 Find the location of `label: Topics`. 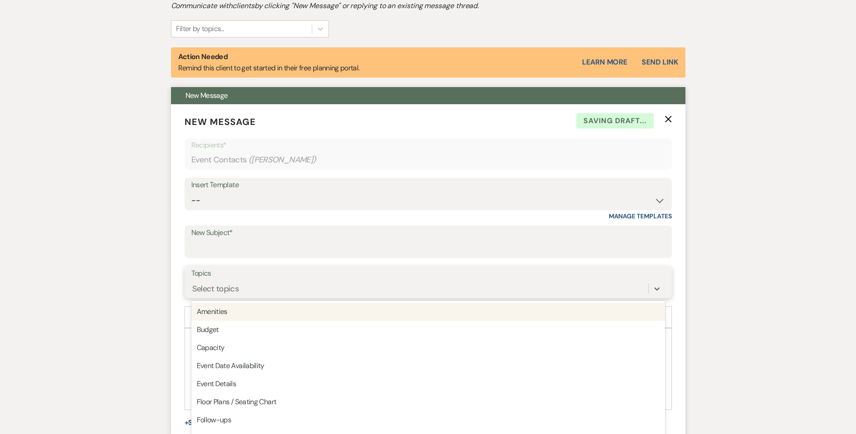

label: Topics is located at coordinates (428, 273).